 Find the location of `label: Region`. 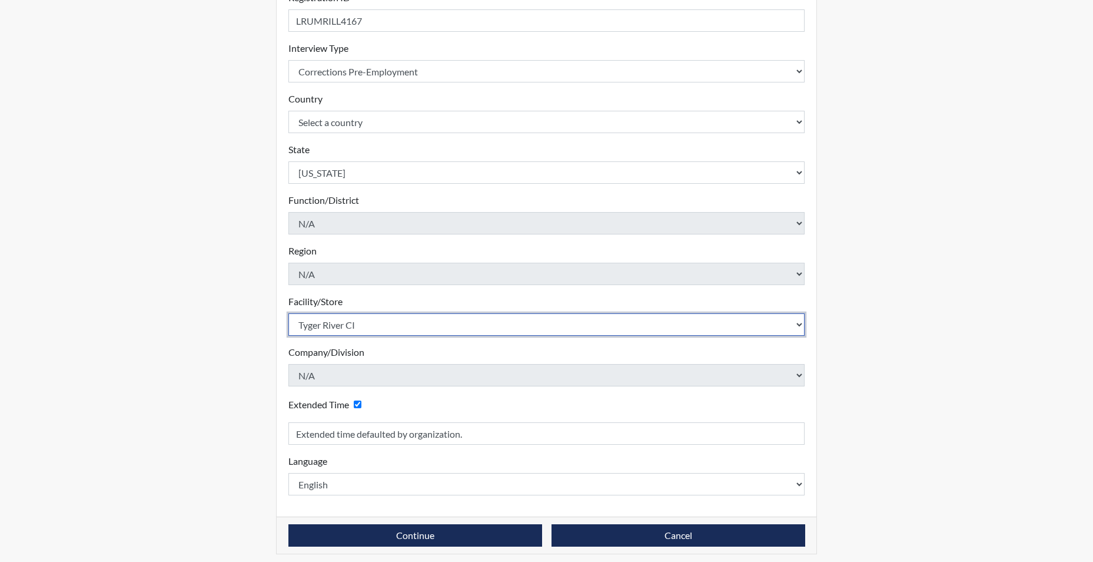

label: Region is located at coordinates (303, 251).